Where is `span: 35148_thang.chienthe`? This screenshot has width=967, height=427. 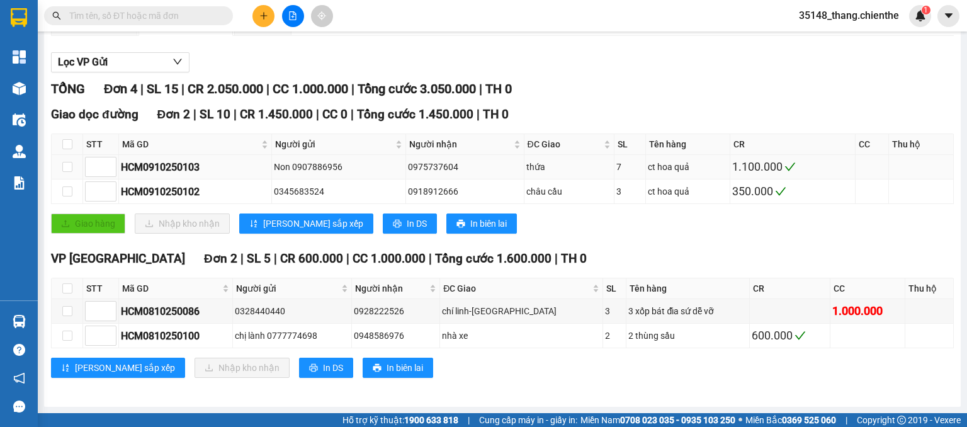 span: 35148_thang.chienthe is located at coordinates (848, 15).